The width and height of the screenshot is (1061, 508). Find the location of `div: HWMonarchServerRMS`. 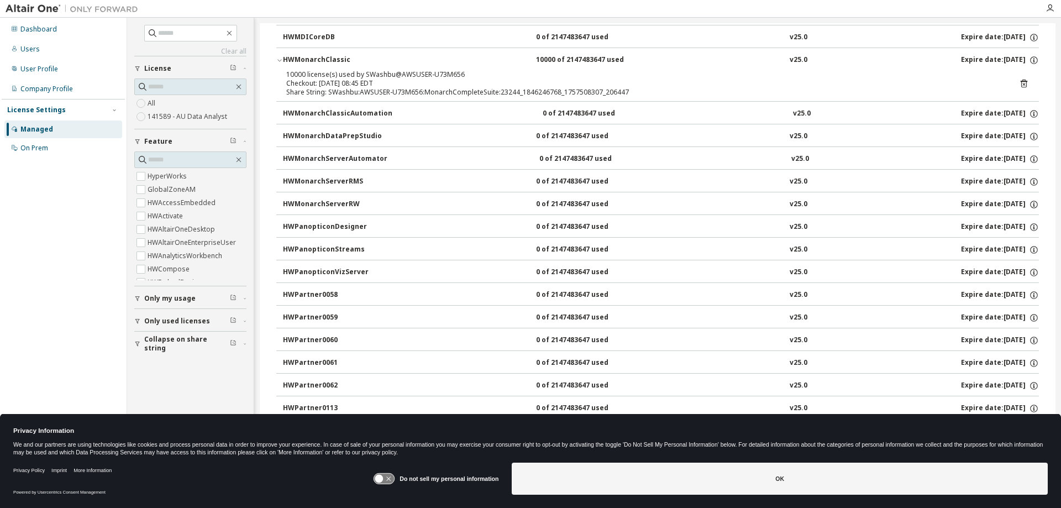

div: HWMonarchServerRMS is located at coordinates (333, 182).